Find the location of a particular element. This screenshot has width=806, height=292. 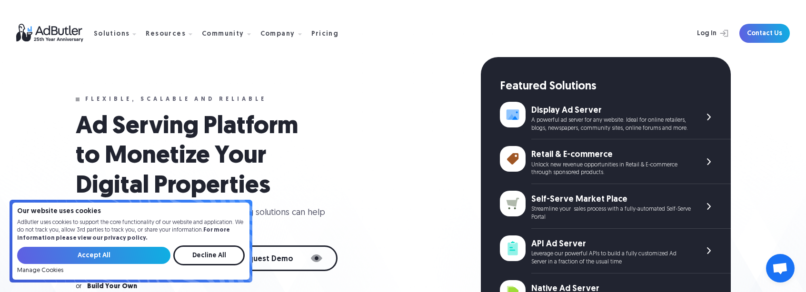

div: Pricing is located at coordinates (325, 34).